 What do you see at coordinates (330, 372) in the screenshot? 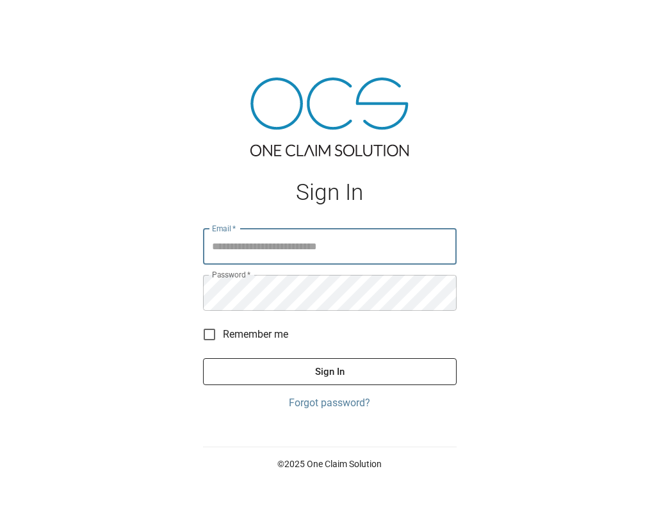
I see `button: Sign In` at bounding box center [330, 372].